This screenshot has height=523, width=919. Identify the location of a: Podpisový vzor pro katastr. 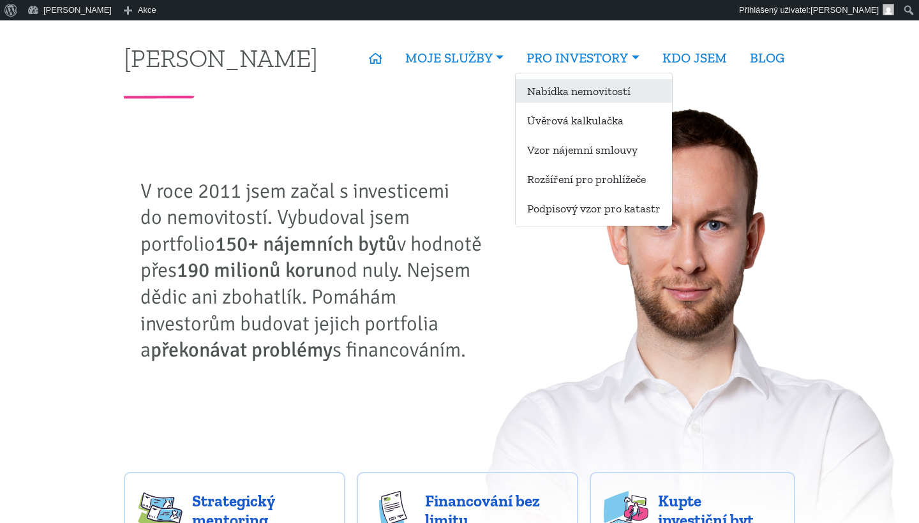
(593, 208).